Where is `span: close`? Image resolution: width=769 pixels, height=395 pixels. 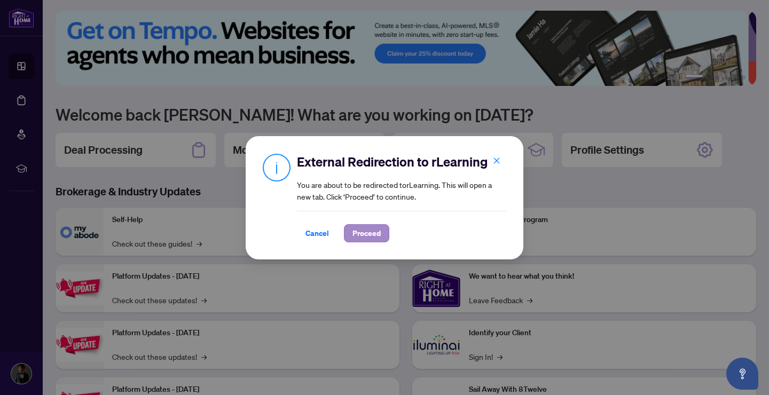
span: close is located at coordinates (496, 161).